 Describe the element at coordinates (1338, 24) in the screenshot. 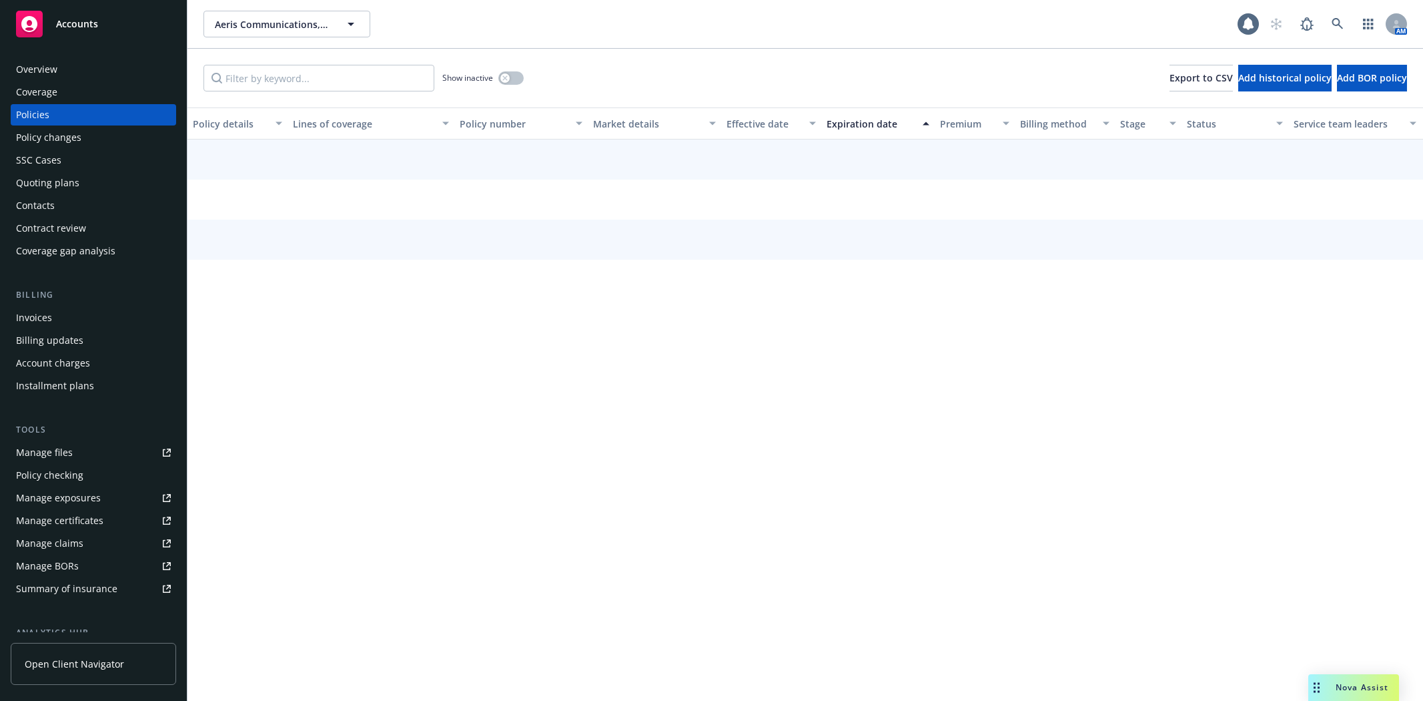

I see `a: Search` at that location.